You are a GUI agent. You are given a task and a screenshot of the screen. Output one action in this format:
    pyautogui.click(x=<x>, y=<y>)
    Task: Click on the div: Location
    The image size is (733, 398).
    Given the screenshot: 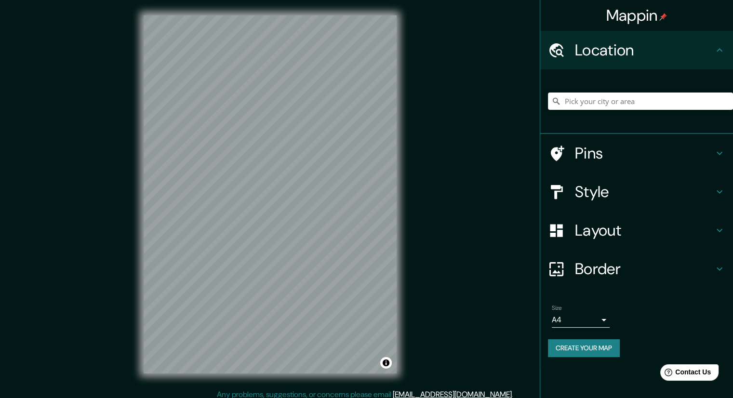 What is the action you would take?
    pyautogui.click(x=637, y=50)
    